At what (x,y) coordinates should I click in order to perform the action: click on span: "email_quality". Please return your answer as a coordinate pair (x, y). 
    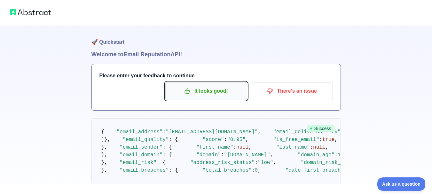
    Looking at the image, I should click on (146, 140).